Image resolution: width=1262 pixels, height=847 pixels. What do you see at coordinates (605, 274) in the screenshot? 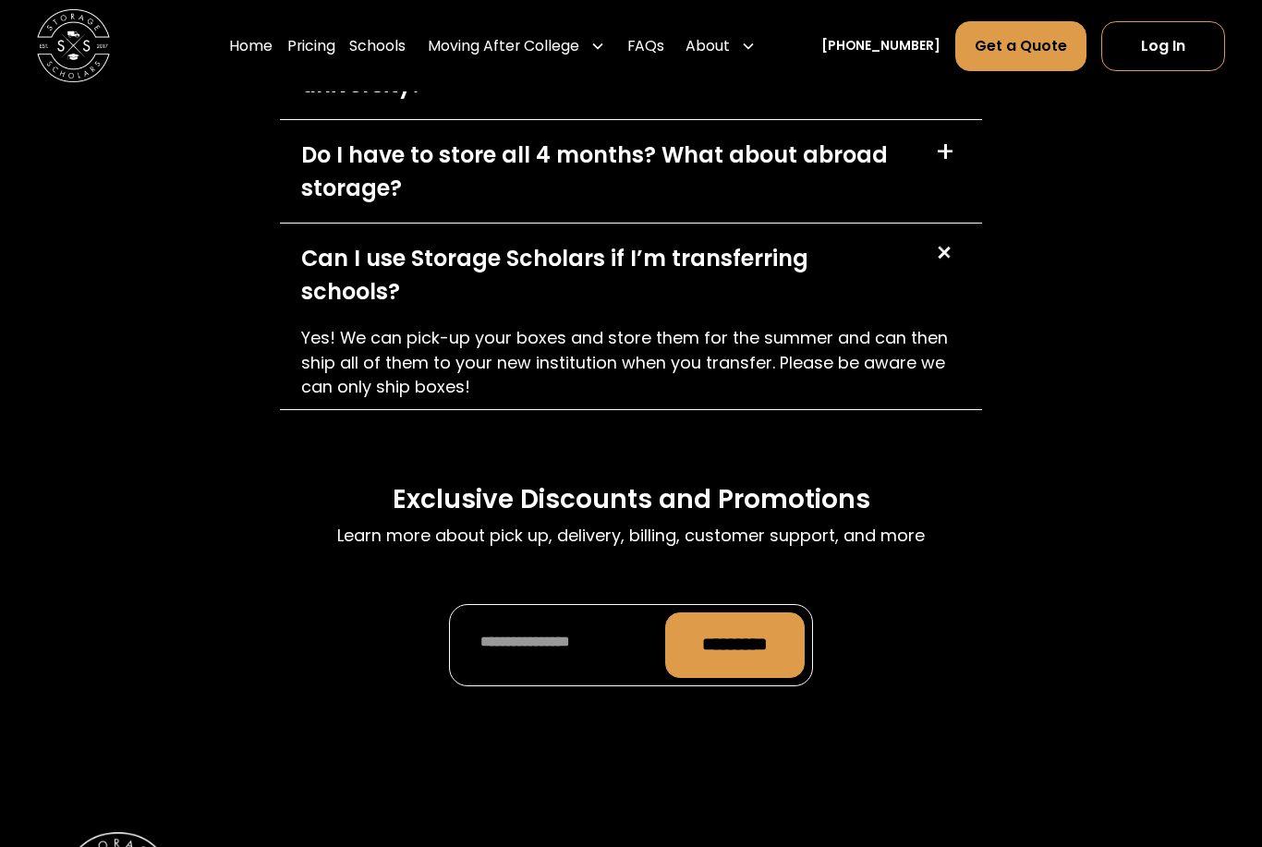
I see `div: Can I use Storage Scholars if I’m transferring schools?` at bounding box center [605, 274].